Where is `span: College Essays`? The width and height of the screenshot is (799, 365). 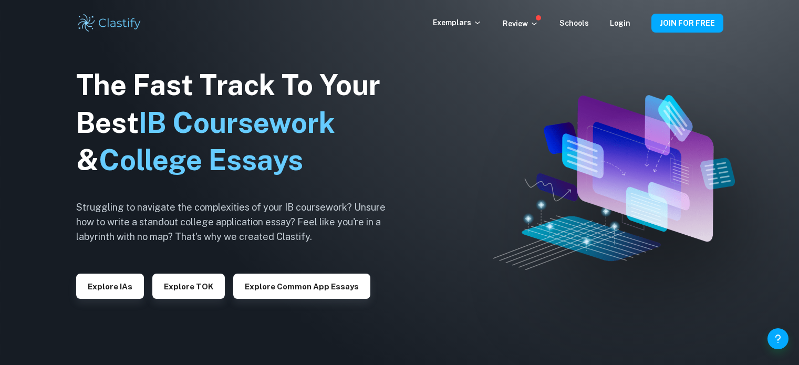
span: College Essays is located at coordinates (201, 160).